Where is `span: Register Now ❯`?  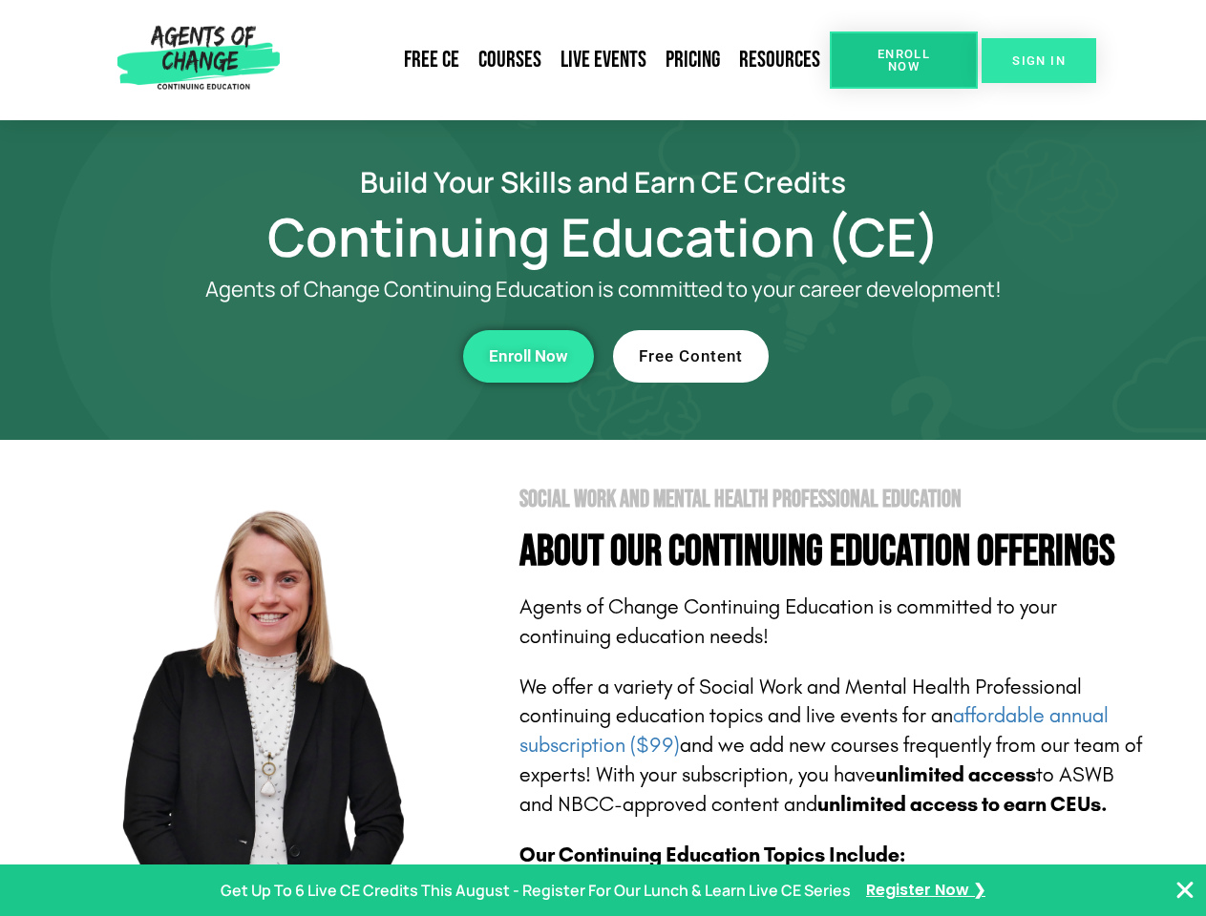
span: Register Now ❯ is located at coordinates (925, 891).